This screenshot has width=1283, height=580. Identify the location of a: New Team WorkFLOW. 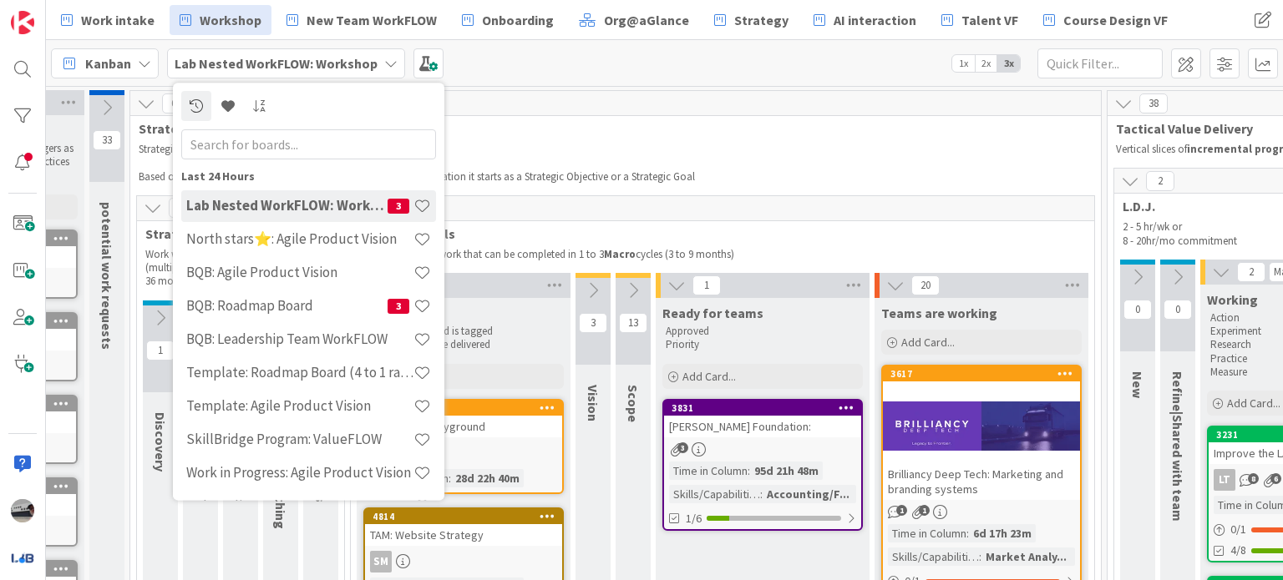
(362, 20).